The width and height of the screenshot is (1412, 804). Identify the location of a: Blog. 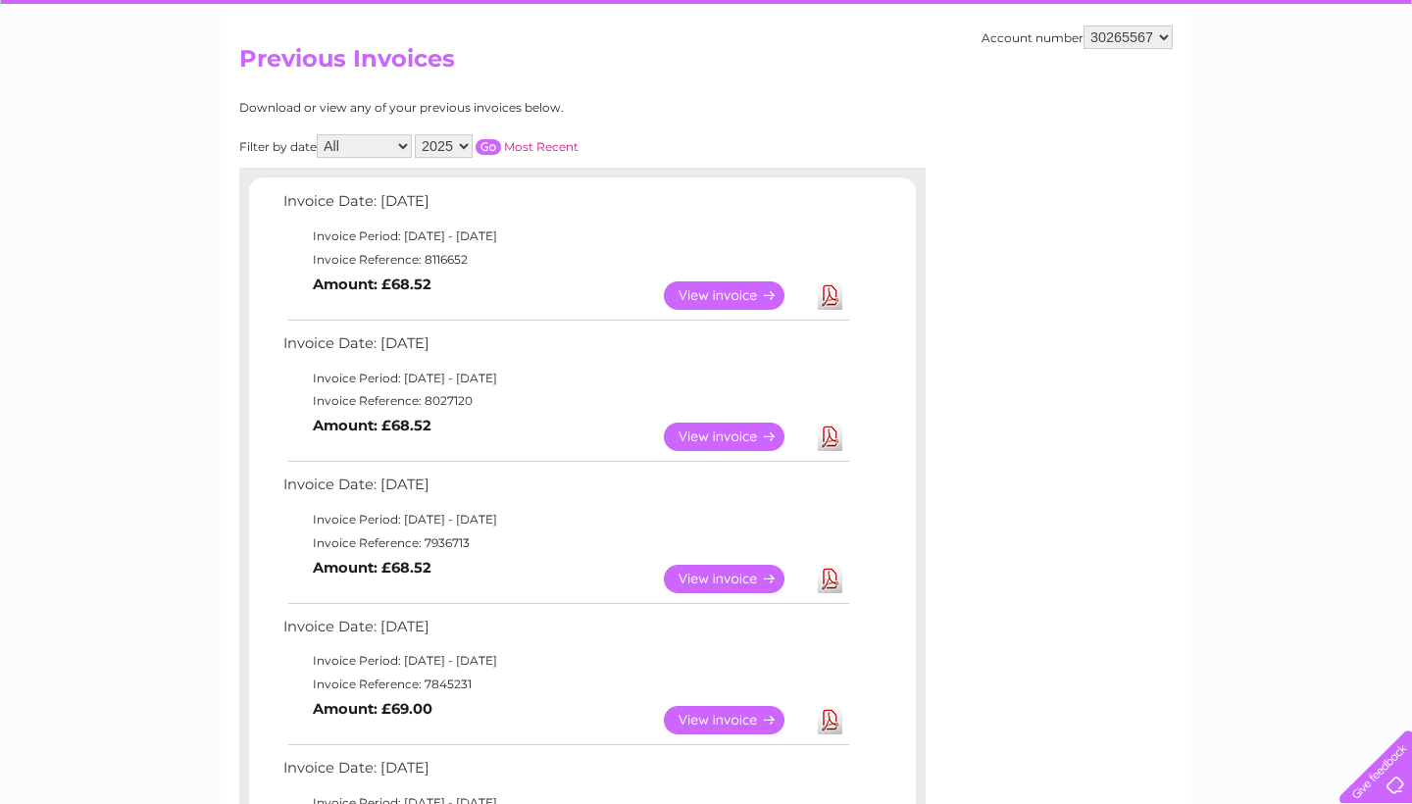
(1255, 90).